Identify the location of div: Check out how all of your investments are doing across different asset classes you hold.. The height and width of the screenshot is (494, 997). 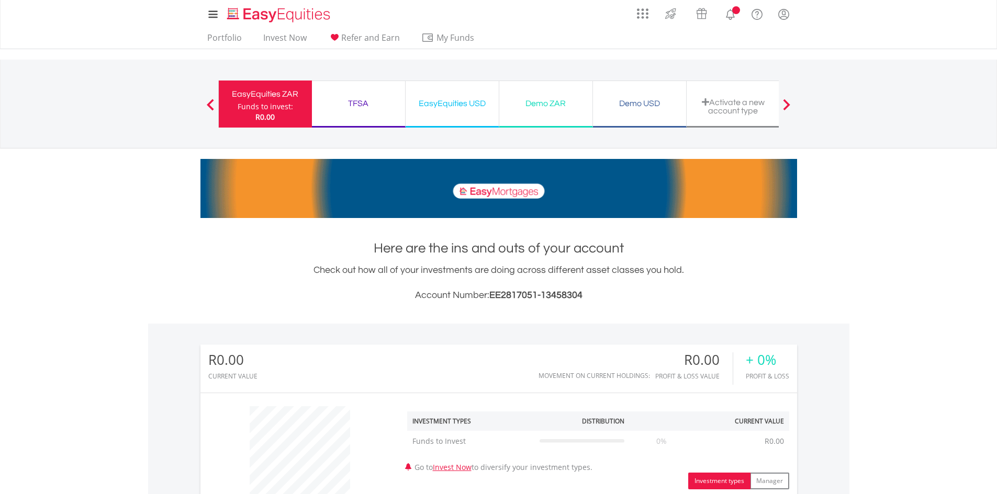
(499, 283).